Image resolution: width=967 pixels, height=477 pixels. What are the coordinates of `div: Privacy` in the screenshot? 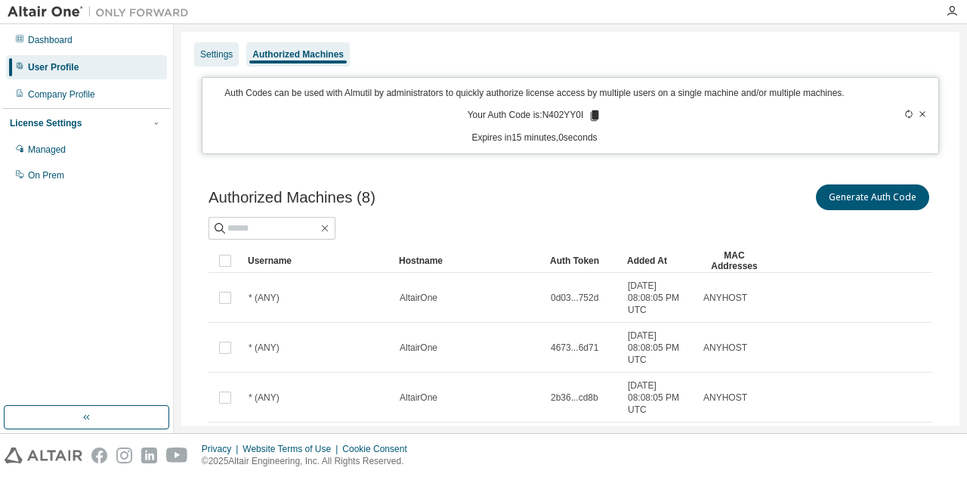 It's located at (222, 449).